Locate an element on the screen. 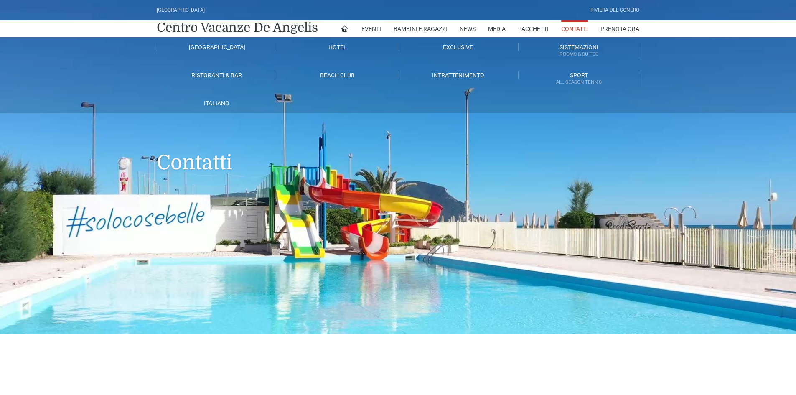 This screenshot has height=395, width=796. a: Contatti is located at coordinates (575, 29).